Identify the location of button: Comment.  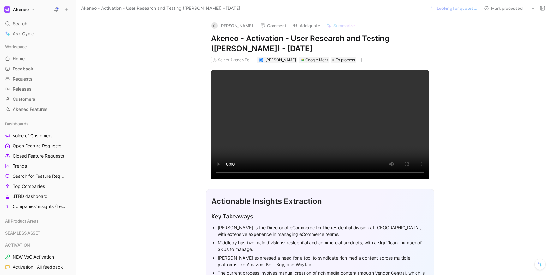
(273, 26).